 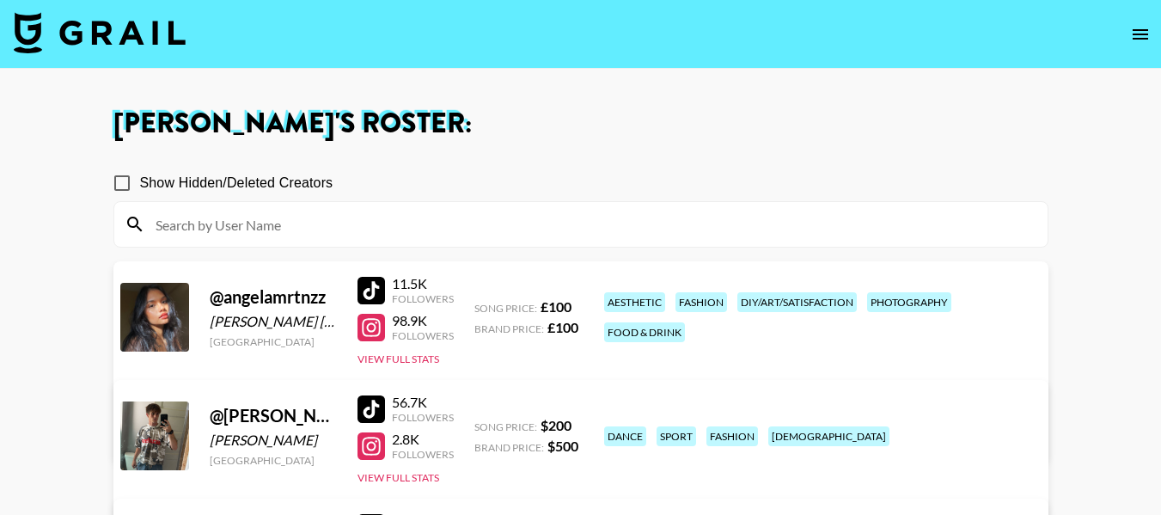 I want to click on input: Search by User Name, so click(x=591, y=224).